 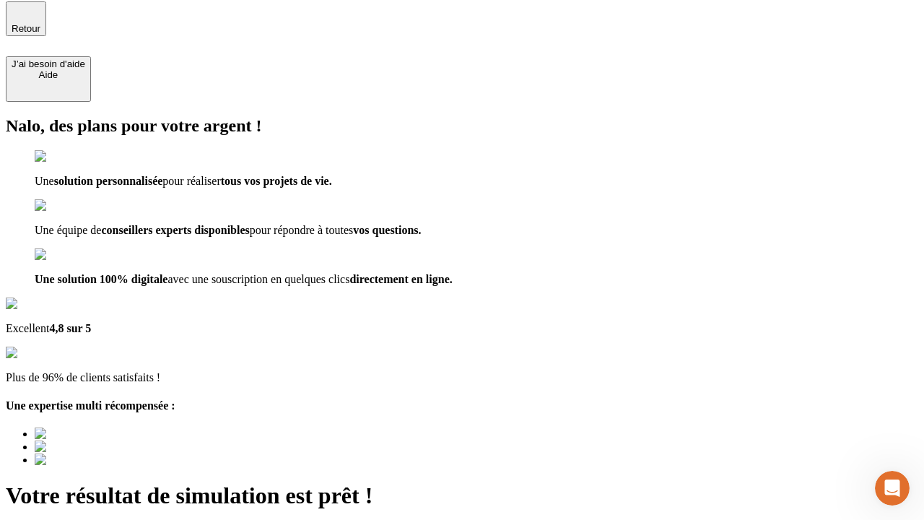 I want to click on span: vos questions., so click(x=387, y=230).